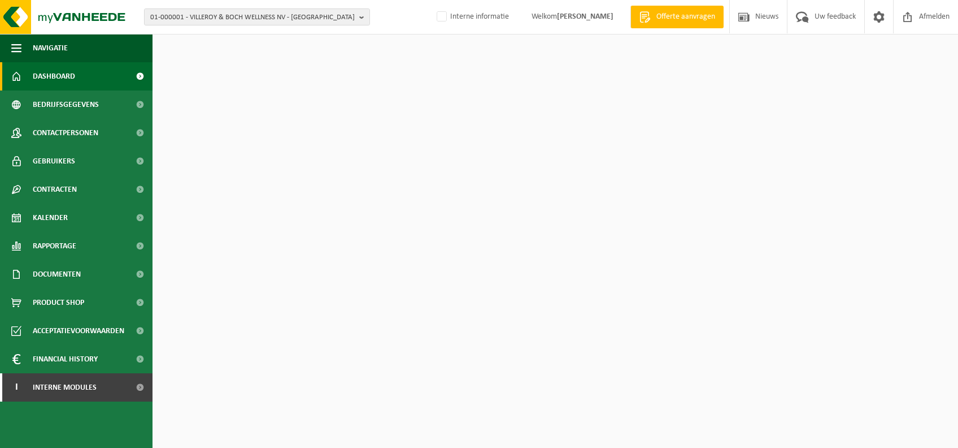  What do you see at coordinates (58, 302) in the screenshot?
I see `span: Product Shop` at bounding box center [58, 302].